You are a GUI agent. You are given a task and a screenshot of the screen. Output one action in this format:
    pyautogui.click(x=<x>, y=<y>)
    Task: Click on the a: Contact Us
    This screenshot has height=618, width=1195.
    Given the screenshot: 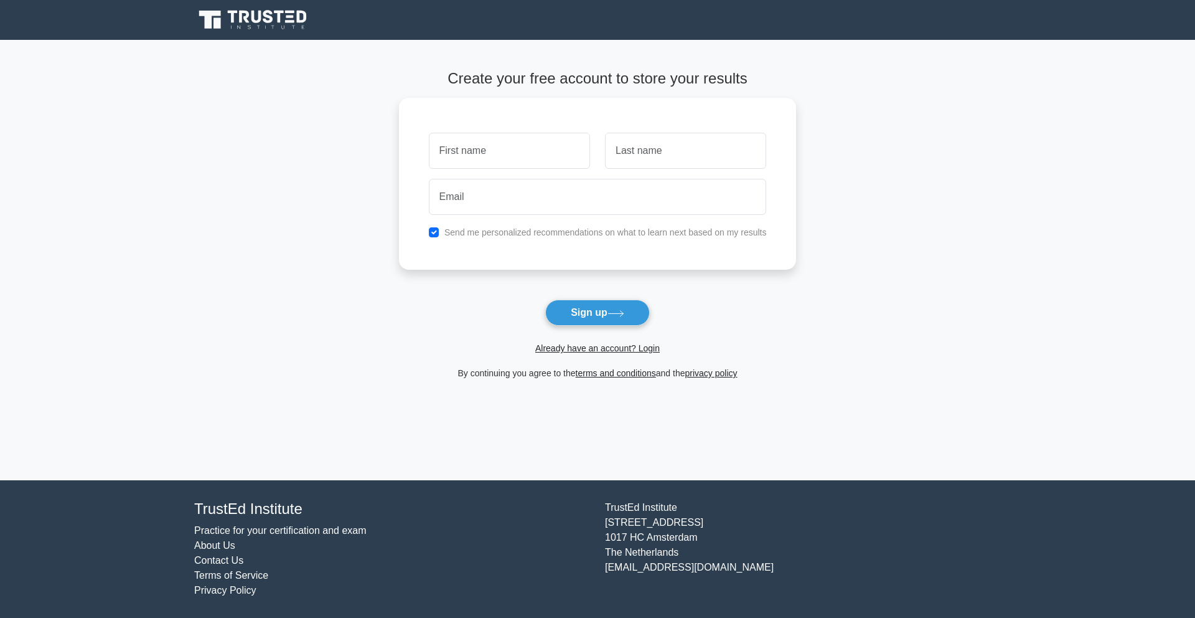 What is the action you would take?
    pyautogui.click(x=219, y=560)
    